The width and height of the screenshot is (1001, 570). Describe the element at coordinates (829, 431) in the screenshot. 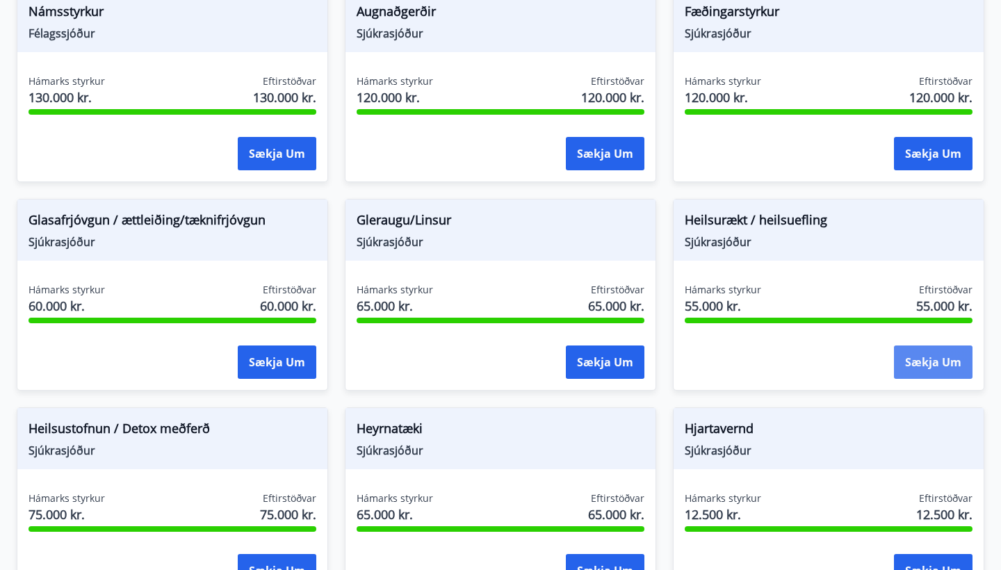

I see `span: Hjartavernd` at that location.